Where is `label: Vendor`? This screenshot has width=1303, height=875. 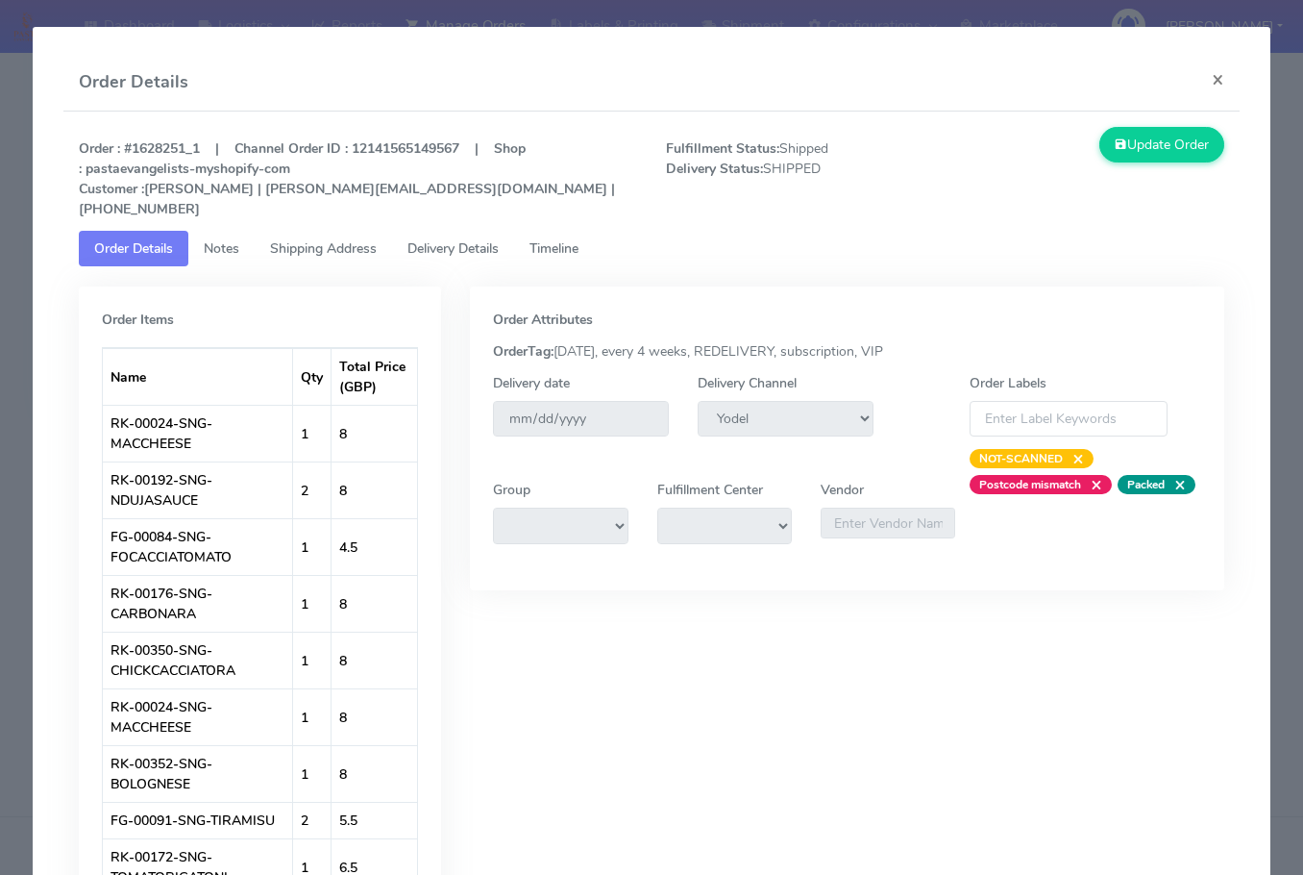 label: Vendor is located at coordinates (842, 489).